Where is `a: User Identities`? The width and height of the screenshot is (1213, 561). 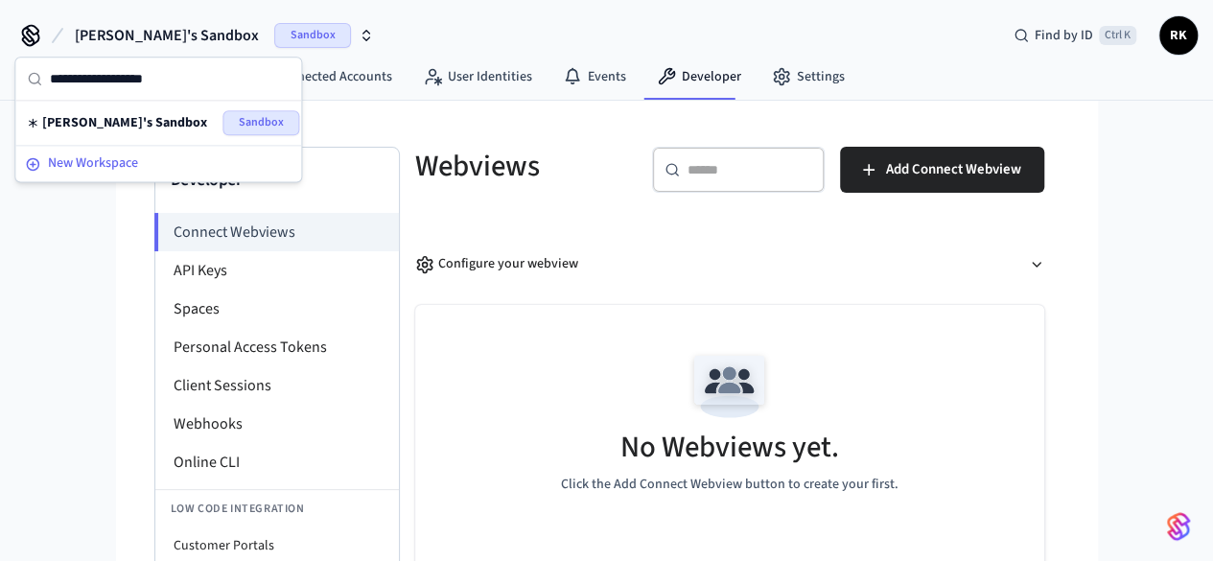 a: User Identities is located at coordinates (477, 77).